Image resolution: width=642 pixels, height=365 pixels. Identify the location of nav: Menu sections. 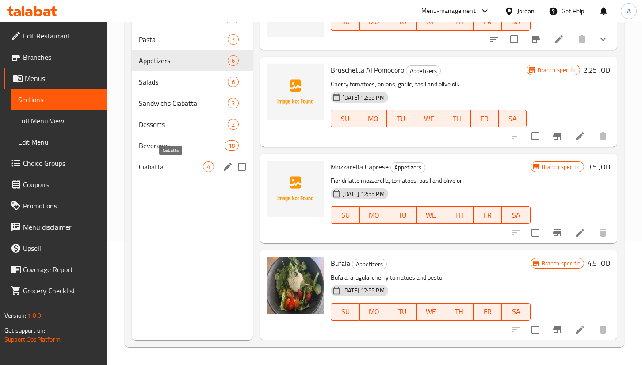
(192, 92).